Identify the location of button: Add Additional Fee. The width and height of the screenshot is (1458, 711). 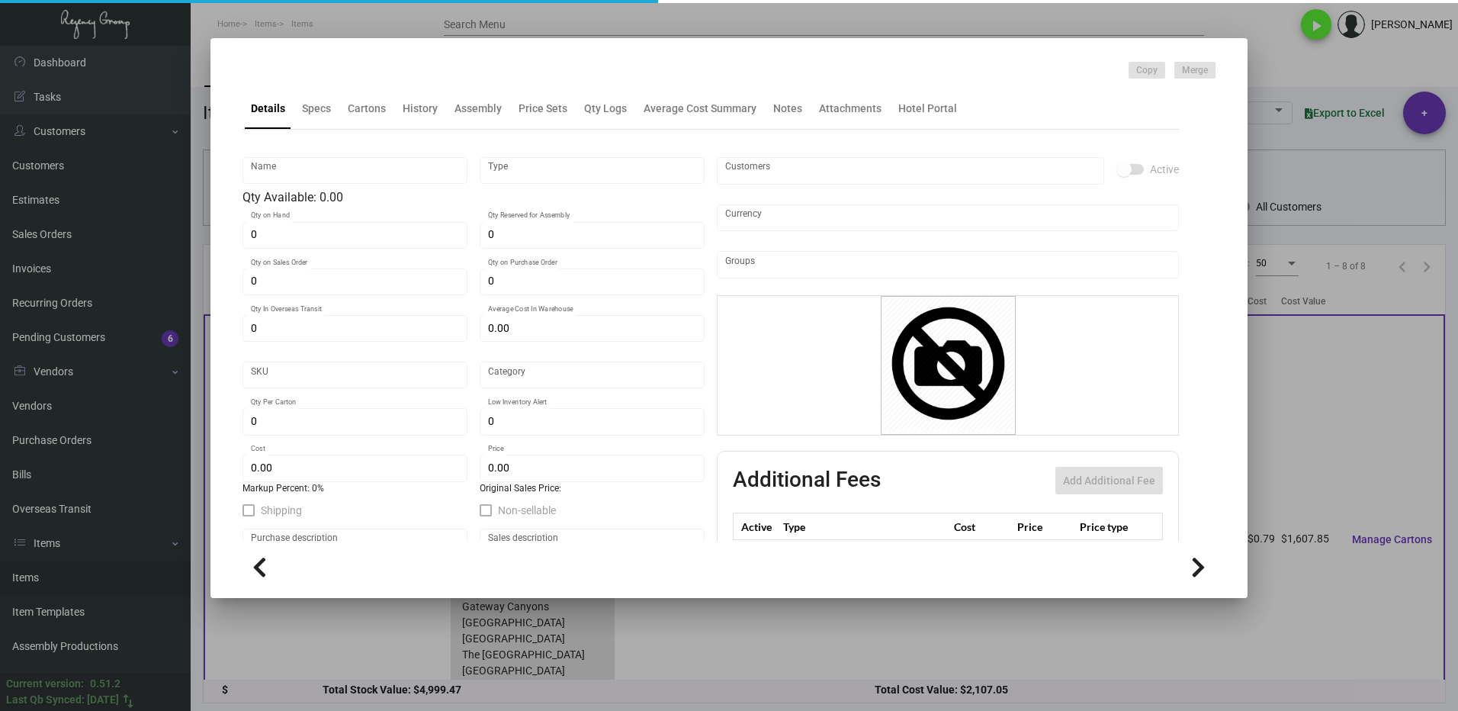
(1109, 481).